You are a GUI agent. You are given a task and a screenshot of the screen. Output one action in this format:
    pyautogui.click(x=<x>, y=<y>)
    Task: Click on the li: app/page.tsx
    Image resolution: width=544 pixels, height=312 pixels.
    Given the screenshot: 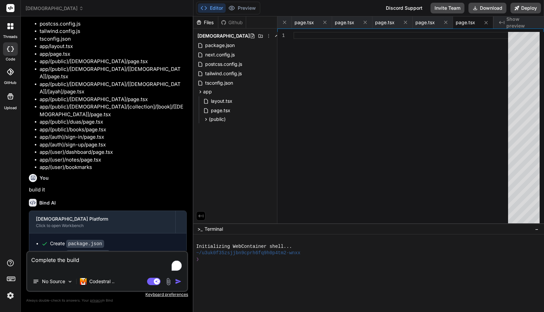 What is the action you would take?
    pyautogui.click(x=113, y=54)
    